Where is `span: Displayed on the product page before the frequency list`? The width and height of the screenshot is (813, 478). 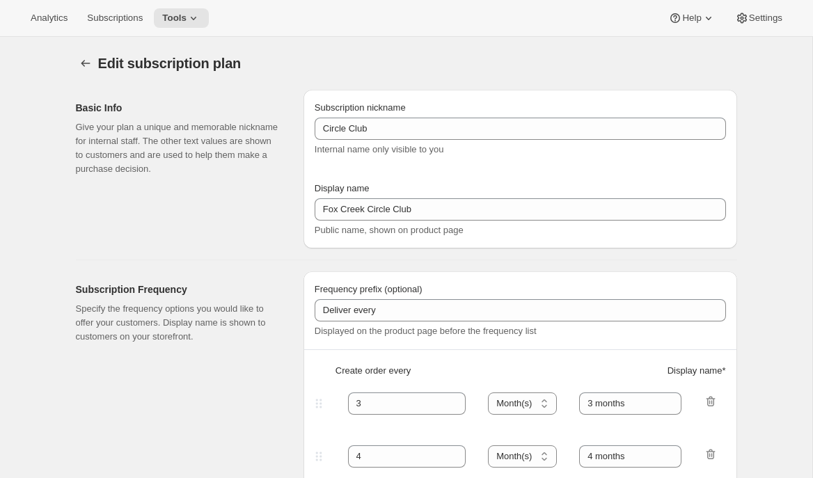 span: Displayed on the product page before the frequency list is located at coordinates (425, 331).